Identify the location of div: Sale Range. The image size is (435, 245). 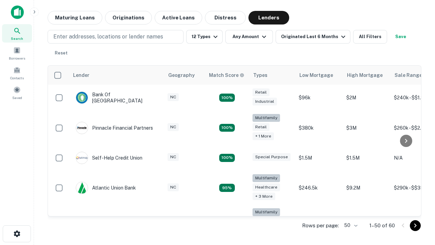
(409, 75).